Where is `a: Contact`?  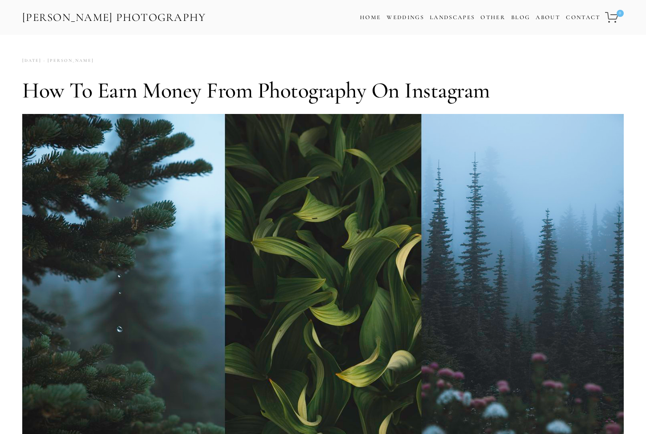 a: Contact is located at coordinates (583, 17).